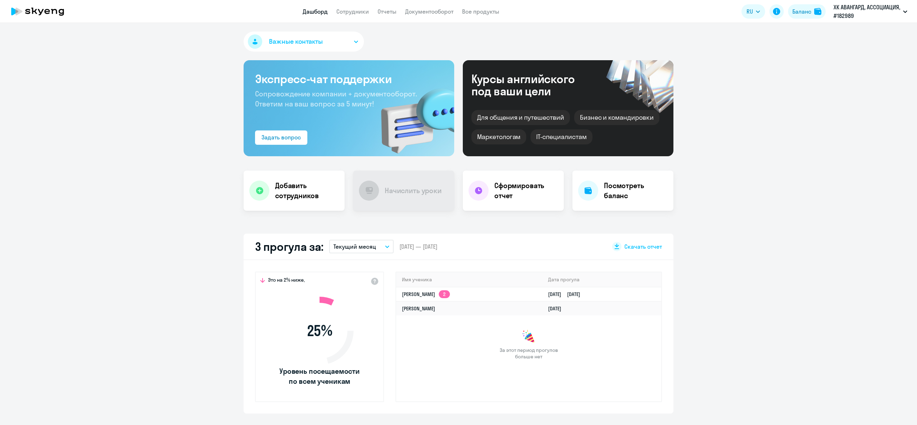 The width and height of the screenshot is (917, 425). I want to click on span: Это на 2% ниже,, so click(286, 281).